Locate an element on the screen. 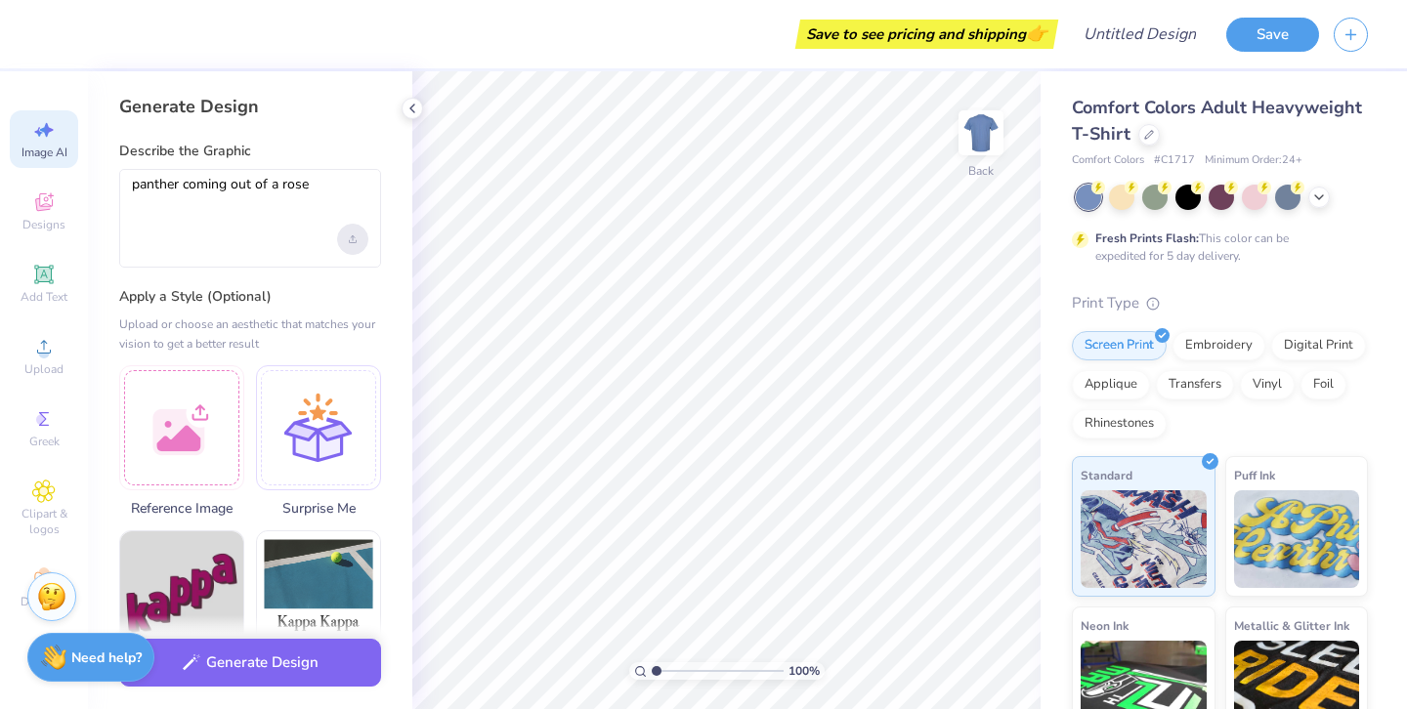  img: Puff Ink is located at coordinates (1296, 539).